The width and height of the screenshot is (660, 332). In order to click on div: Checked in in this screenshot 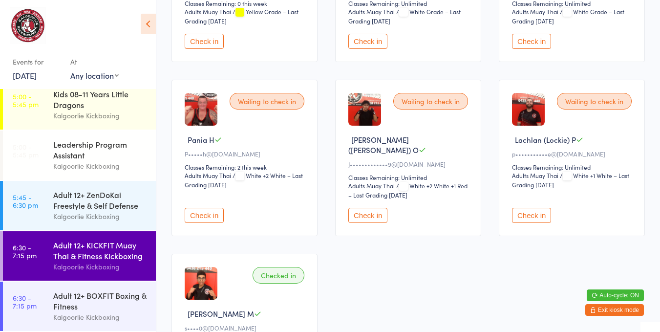, I will do `click(278, 275)`.